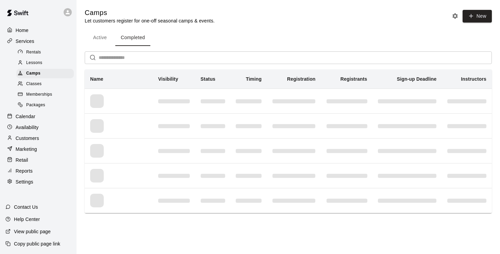 Image resolution: width=500 pixels, height=254 pixels. I want to click on a: New, so click(476, 16).